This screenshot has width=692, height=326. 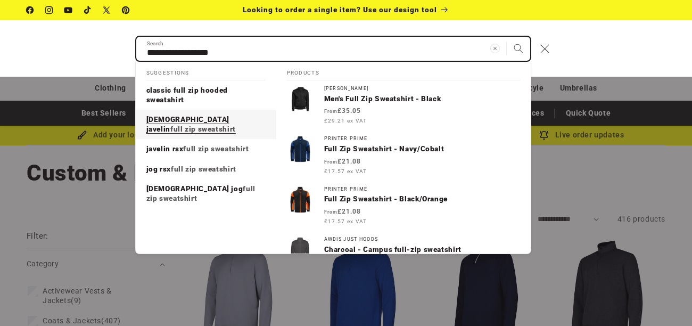 What do you see at coordinates (403, 256) in the screenshot?
I see `a: AWDis Just HoodsCharcoal - Campus full-zip sweatshirt From£20.56 £17.13 ex VAT` at bounding box center [403, 256].